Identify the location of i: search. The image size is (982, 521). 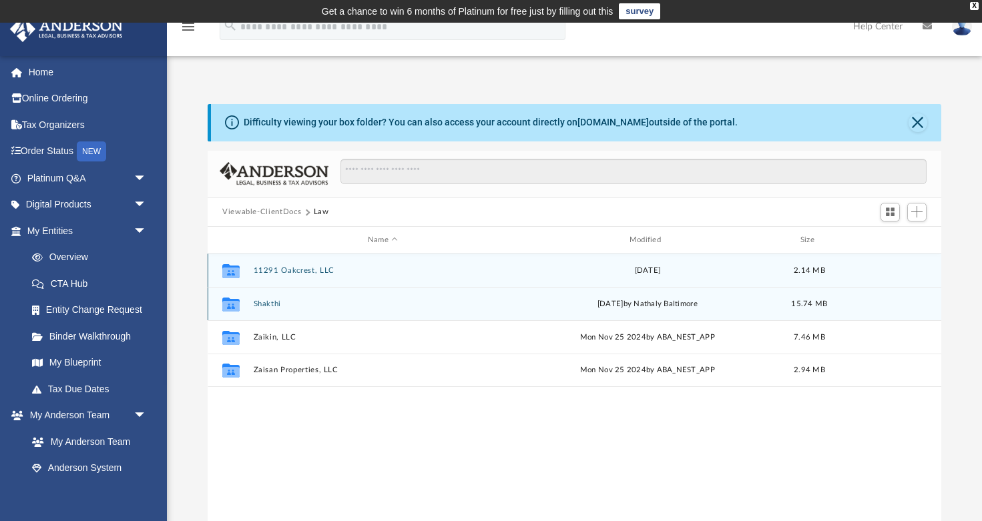
(230, 25).